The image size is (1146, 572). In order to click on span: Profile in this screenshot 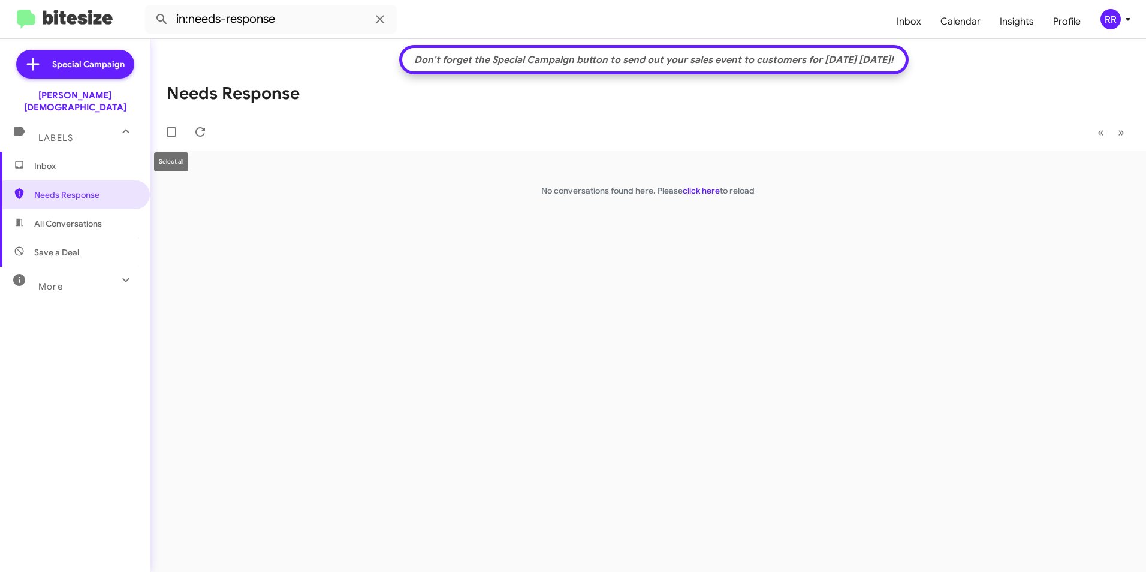, I will do `click(1067, 22)`.